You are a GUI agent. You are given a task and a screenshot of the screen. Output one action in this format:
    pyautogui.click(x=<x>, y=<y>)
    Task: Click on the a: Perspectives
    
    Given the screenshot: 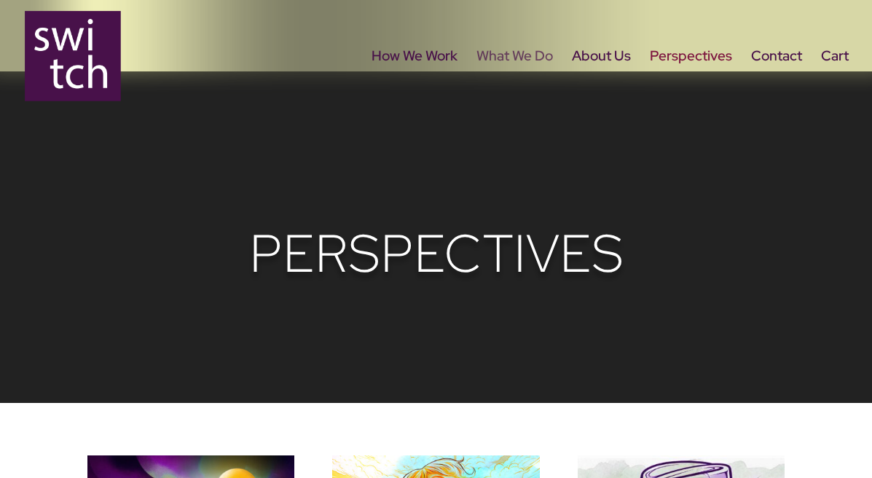 What is the action you would take?
    pyautogui.click(x=691, y=82)
    